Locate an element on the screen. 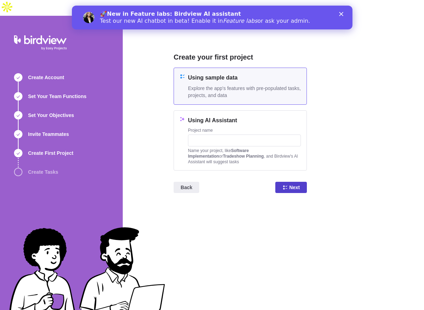  div: Close is located at coordinates (271, 8).